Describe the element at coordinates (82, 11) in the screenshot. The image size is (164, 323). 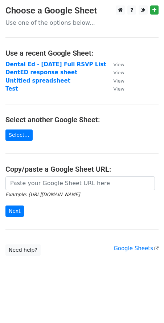
I see `h3: Choose a Google Sheet` at that location.